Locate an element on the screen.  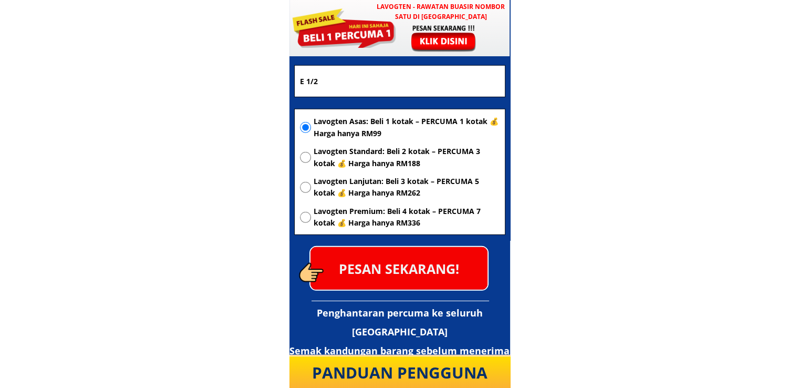
span: Lavogten Lanjutan: Beli 3 kotak – PERCUMA 5 kotak 💰 Harga hanya RM262 is located at coordinates (406, 187).